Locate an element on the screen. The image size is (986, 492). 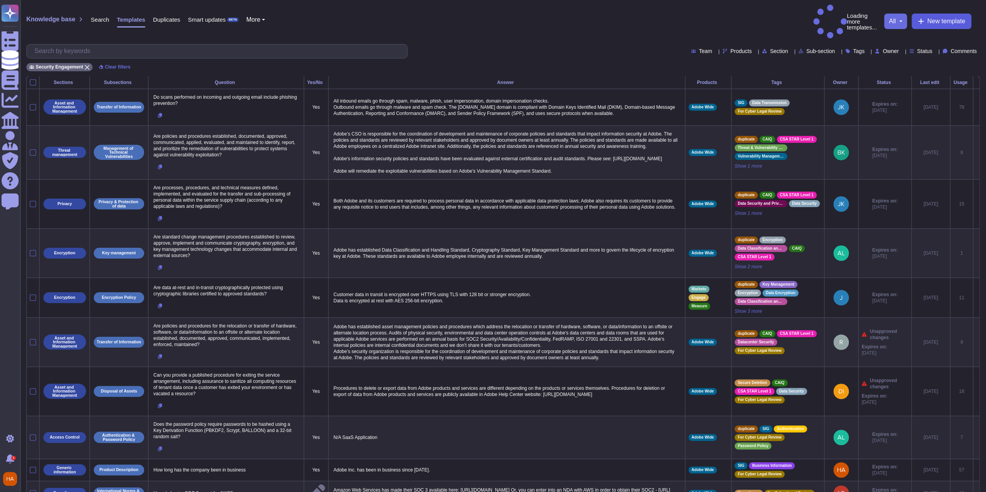
div: Status is located at coordinates (884, 82).